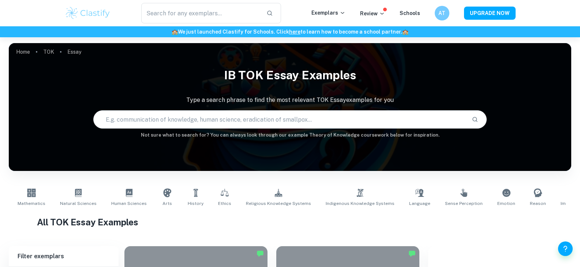 The image size is (580, 267). Describe the element at coordinates (290, 222) in the screenshot. I see `h1: All TOK Essay Examples` at that location.